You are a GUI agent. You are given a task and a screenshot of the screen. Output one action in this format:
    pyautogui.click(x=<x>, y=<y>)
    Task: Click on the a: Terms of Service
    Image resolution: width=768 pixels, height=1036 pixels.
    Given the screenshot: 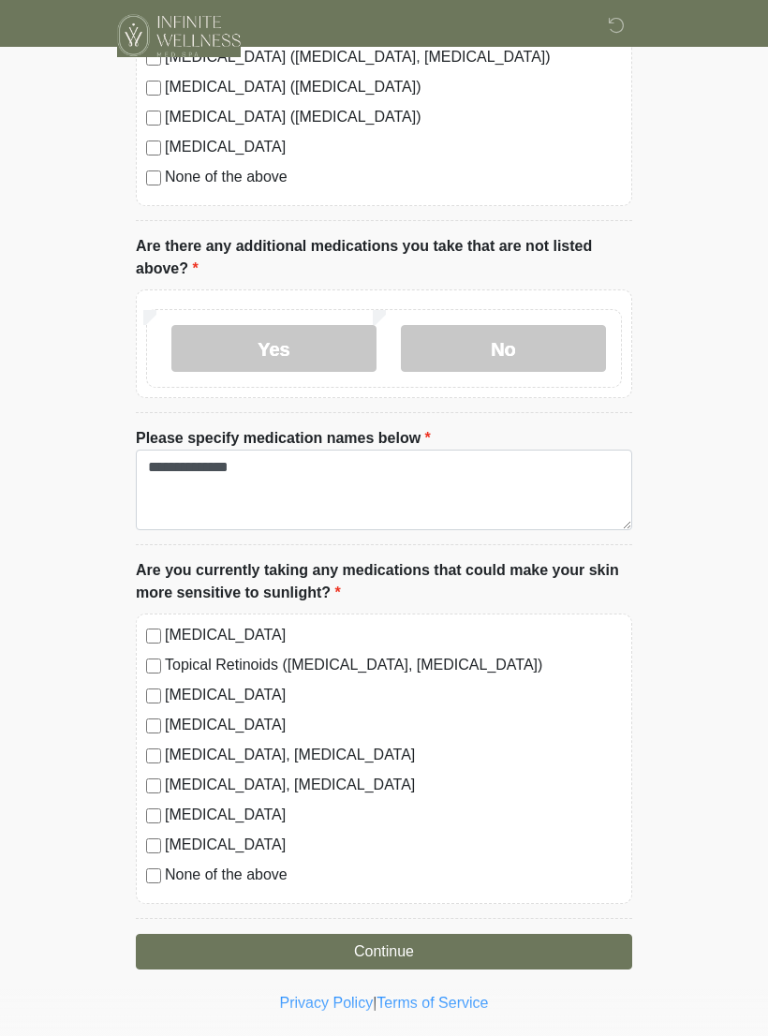 What is the action you would take?
    pyautogui.click(x=432, y=1003)
    